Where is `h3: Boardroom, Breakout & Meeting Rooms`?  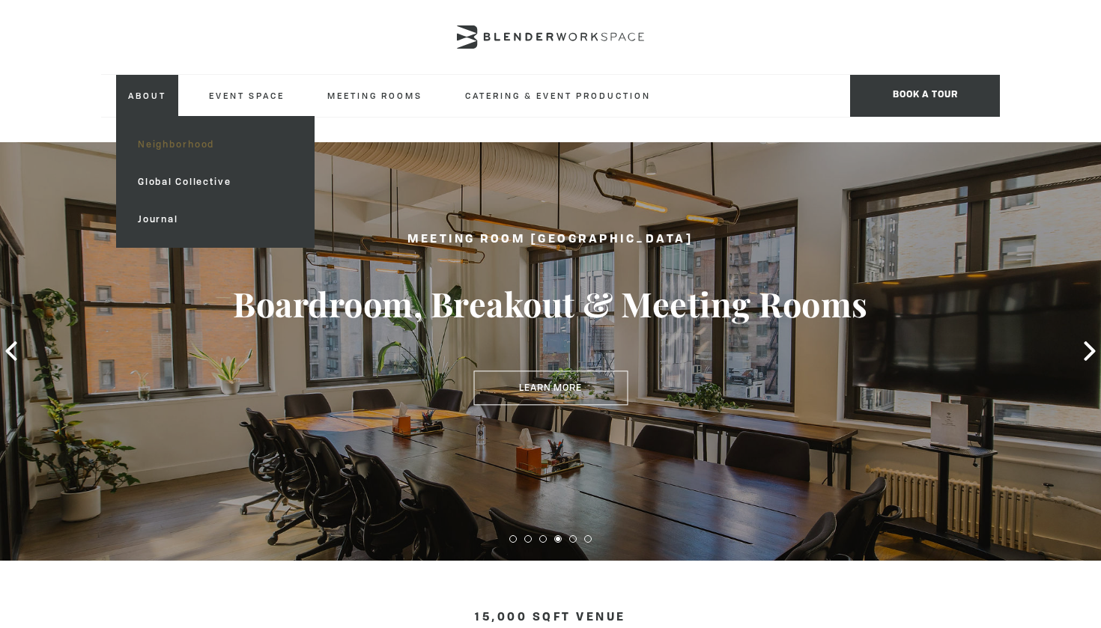 h3: Boardroom, Breakout & Meeting Rooms is located at coordinates (550, 305).